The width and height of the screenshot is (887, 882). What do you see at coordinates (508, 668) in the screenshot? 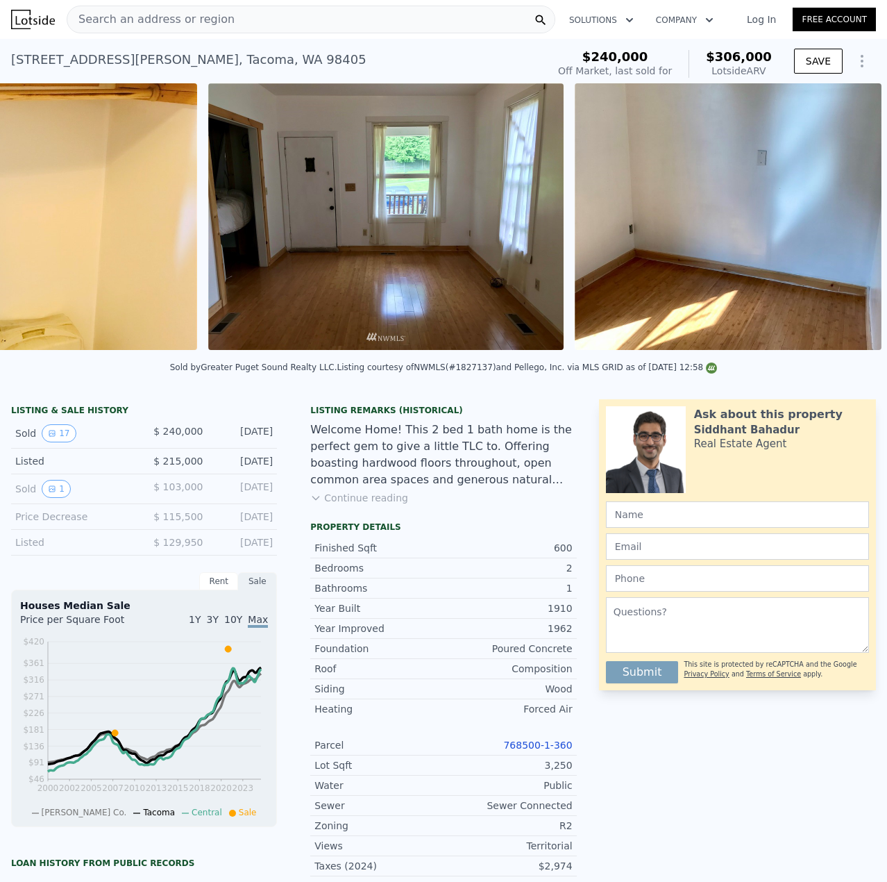
I see `div: Composition` at bounding box center [508, 668].